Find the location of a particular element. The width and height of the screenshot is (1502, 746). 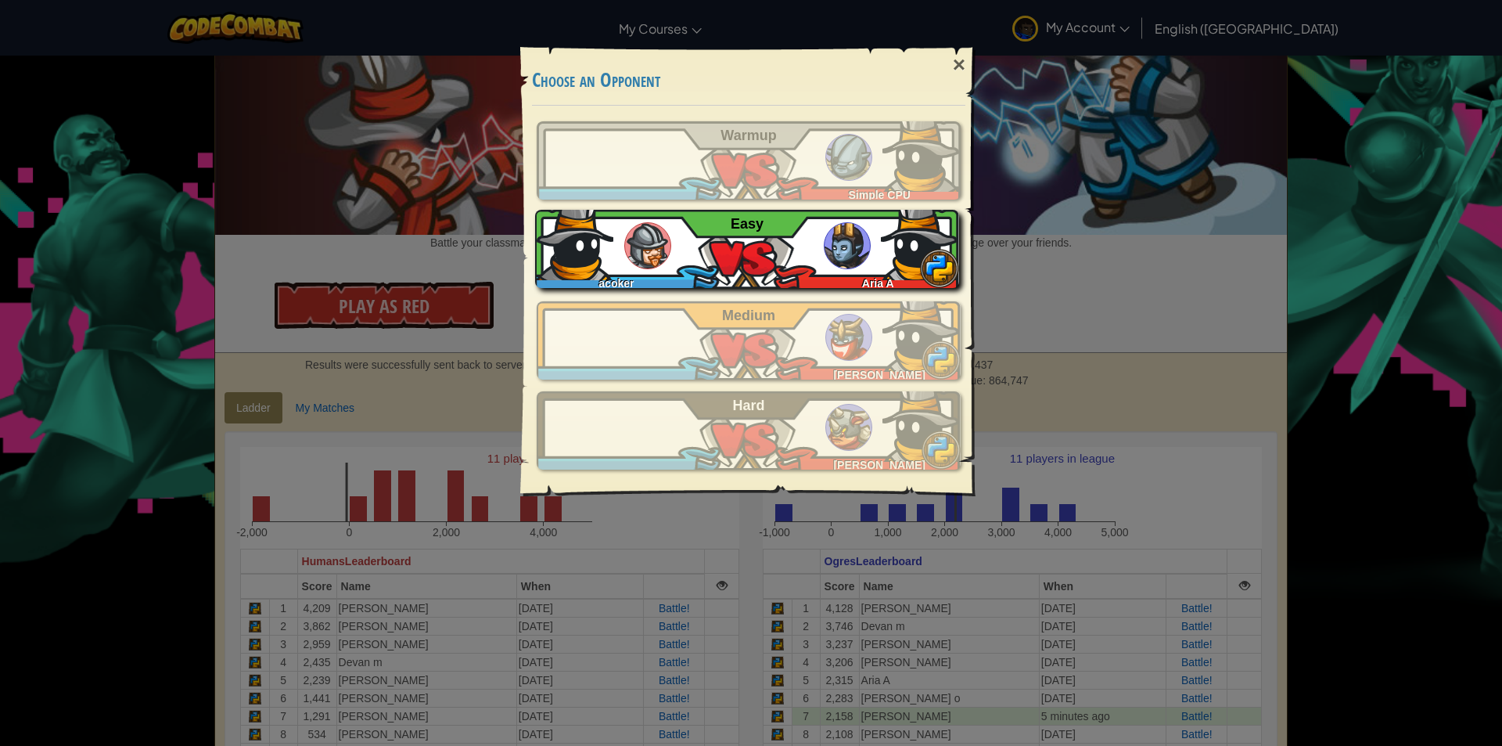

a: Simple CPU is located at coordinates (749, 160).